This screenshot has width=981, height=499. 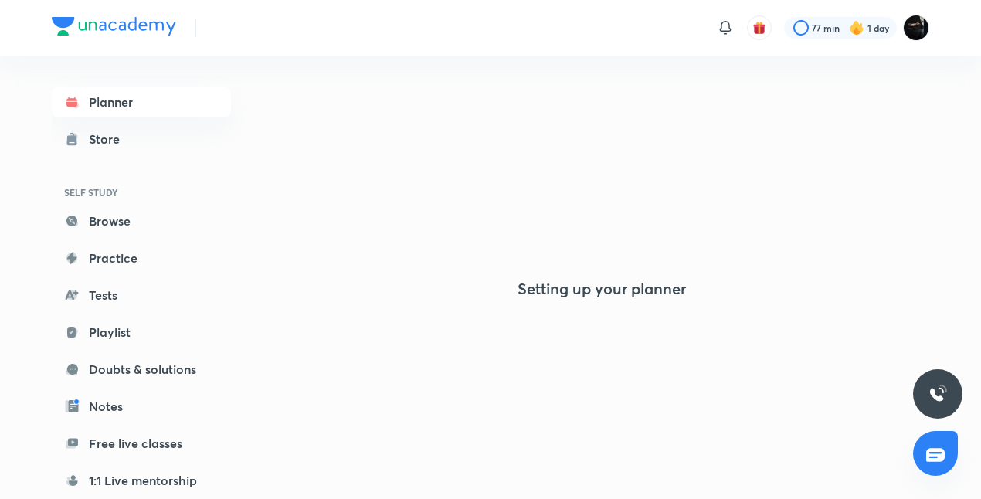 What do you see at coordinates (141, 444) in the screenshot?
I see `a: Free live classes` at bounding box center [141, 444].